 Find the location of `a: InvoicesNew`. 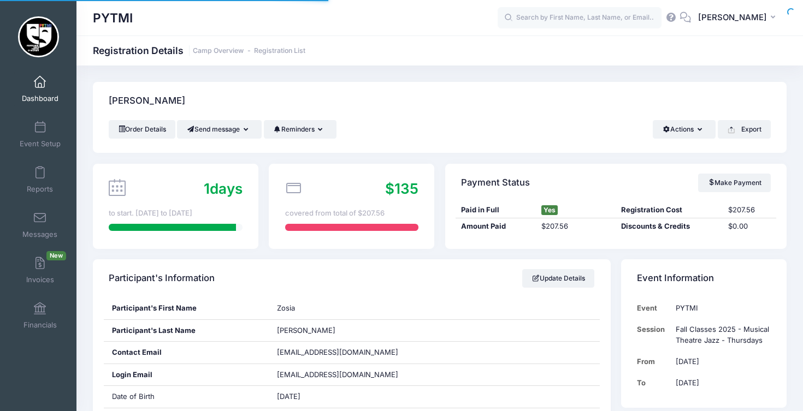

a: InvoicesNew is located at coordinates (40, 270).